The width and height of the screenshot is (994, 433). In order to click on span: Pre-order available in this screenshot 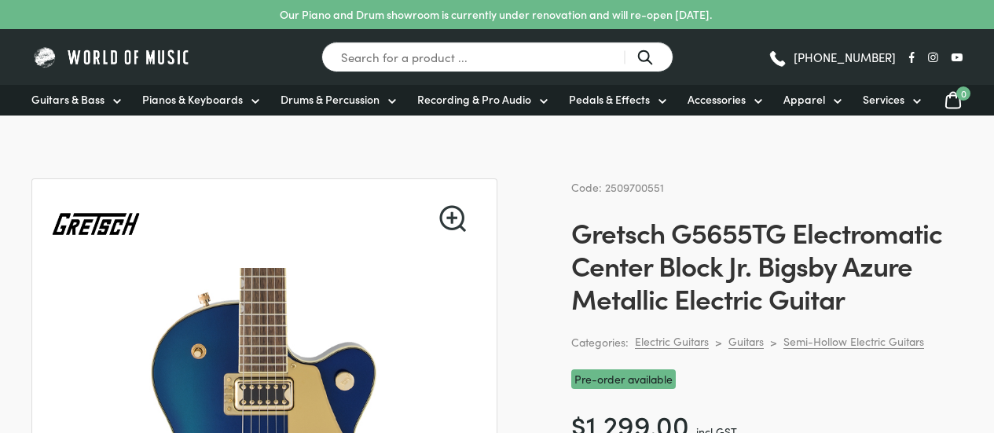, I will do `click(623, 379)`.